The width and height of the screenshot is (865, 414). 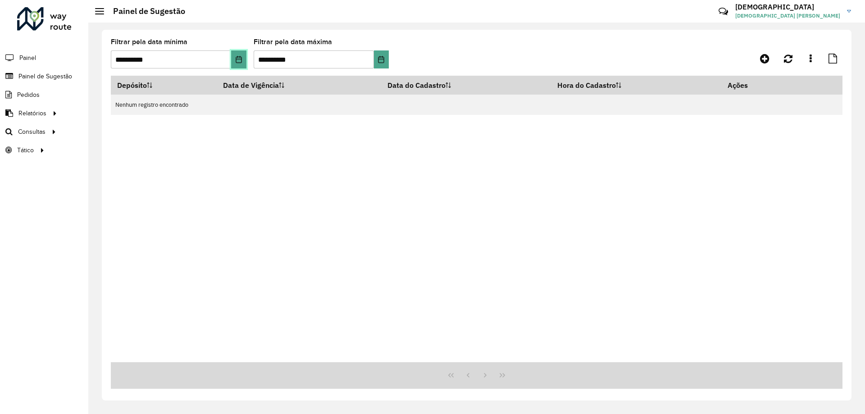 What do you see at coordinates (45, 76) in the screenshot?
I see `span: Painel de Sugestão` at bounding box center [45, 76].